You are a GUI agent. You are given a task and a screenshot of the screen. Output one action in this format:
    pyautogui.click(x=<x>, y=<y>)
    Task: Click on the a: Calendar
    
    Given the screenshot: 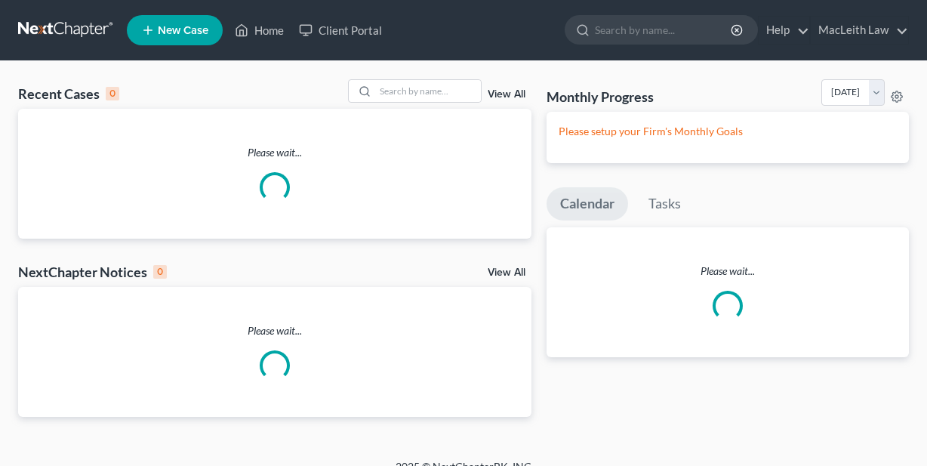 What is the action you would take?
    pyautogui.click(x=587, y=204)
    